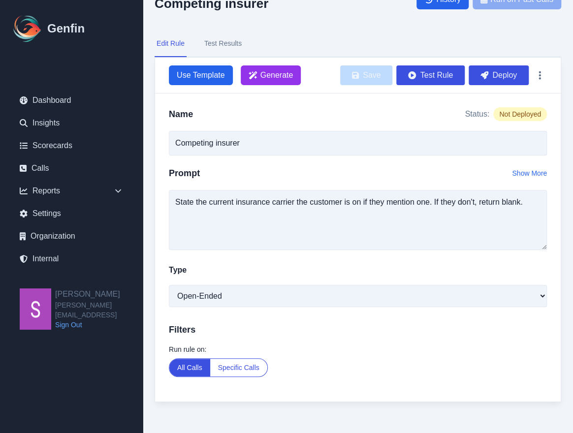 The image size is (573, 433). Describe the element at coordinates (66, 29) in the screenshot. I see `h1: Genfin` at that location.